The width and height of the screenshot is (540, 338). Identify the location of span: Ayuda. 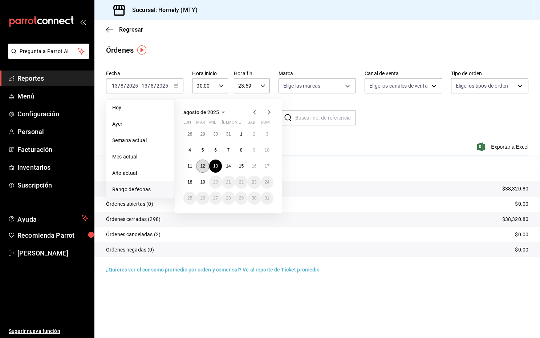
(48, 218).